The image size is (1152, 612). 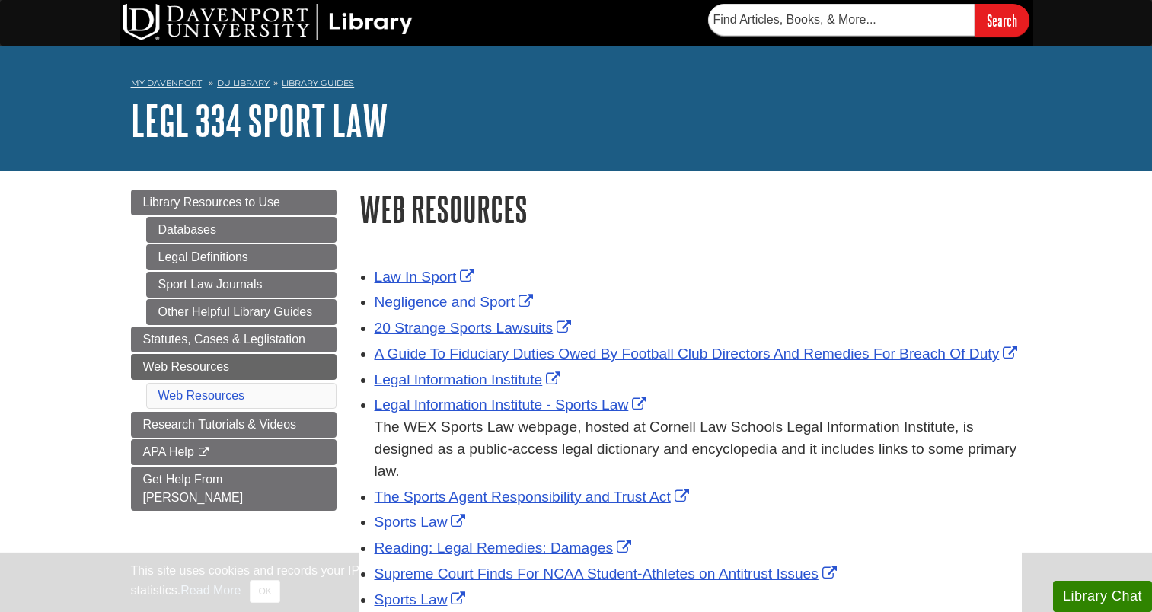 I want to click on a: Library Resources to Use, so click(x=234, y=203).